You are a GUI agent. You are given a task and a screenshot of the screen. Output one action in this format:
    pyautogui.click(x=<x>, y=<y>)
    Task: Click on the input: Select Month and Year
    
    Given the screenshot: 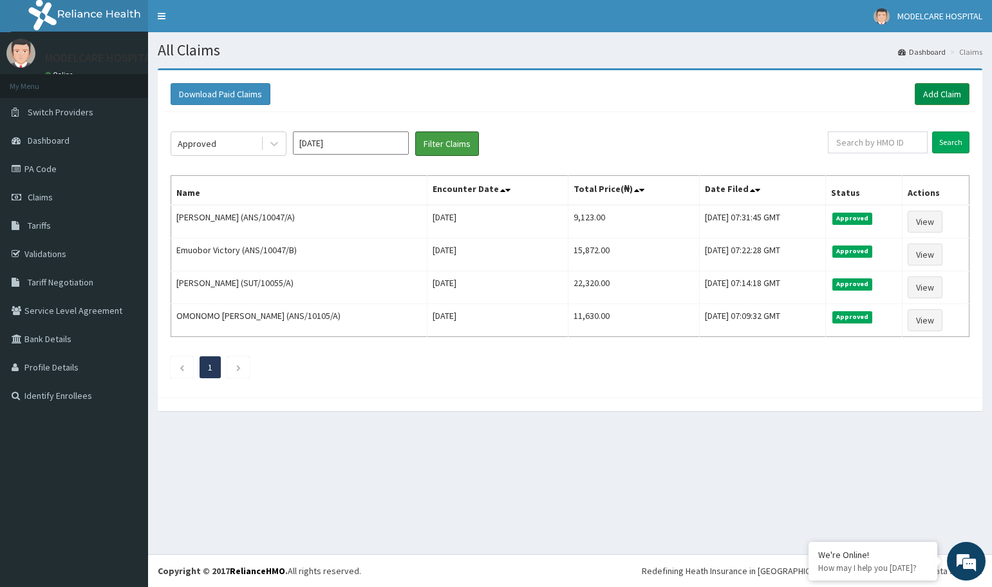 What is the action you would take?
    pyautogui.click(x=351, y=143)
    